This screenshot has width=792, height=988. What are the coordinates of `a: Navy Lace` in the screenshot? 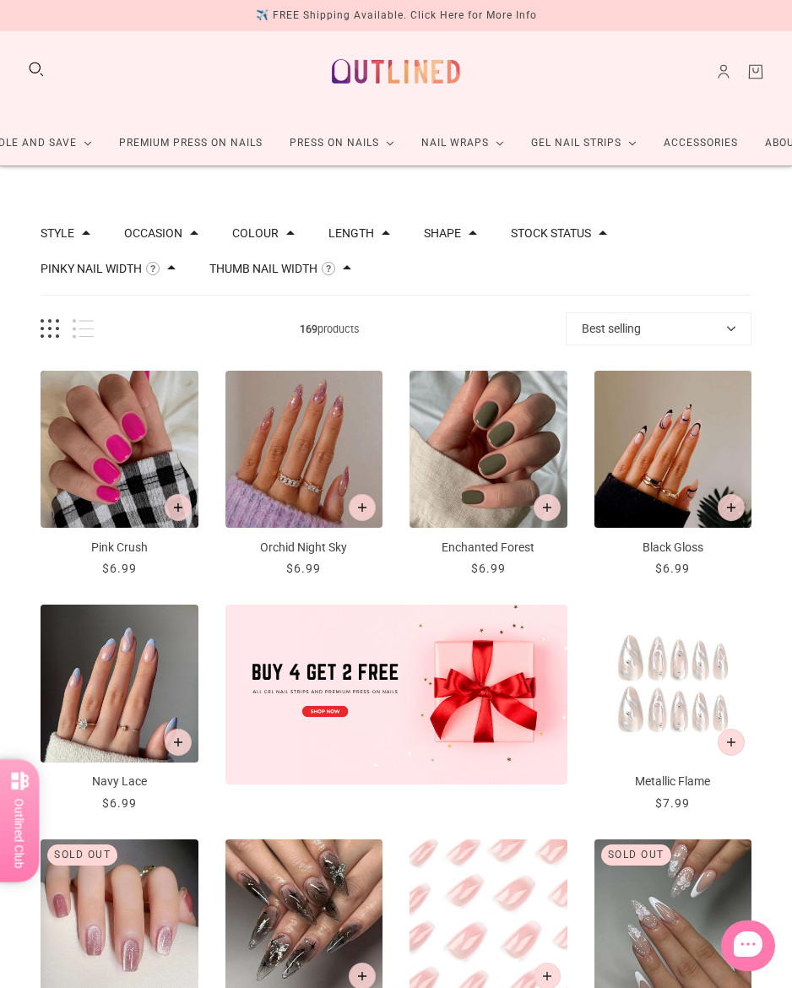 It's located at (119, 708).